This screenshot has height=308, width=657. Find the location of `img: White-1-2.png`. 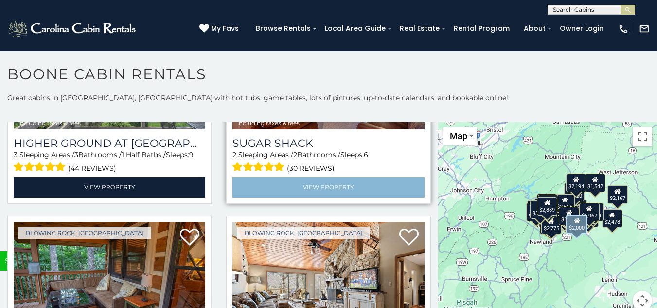

img: White-1-2.png is located at coordinates (73, 29).